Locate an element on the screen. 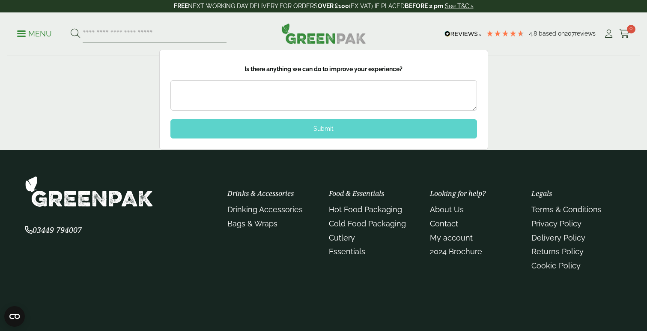  a: 0 is located at coordinates (625, 34).